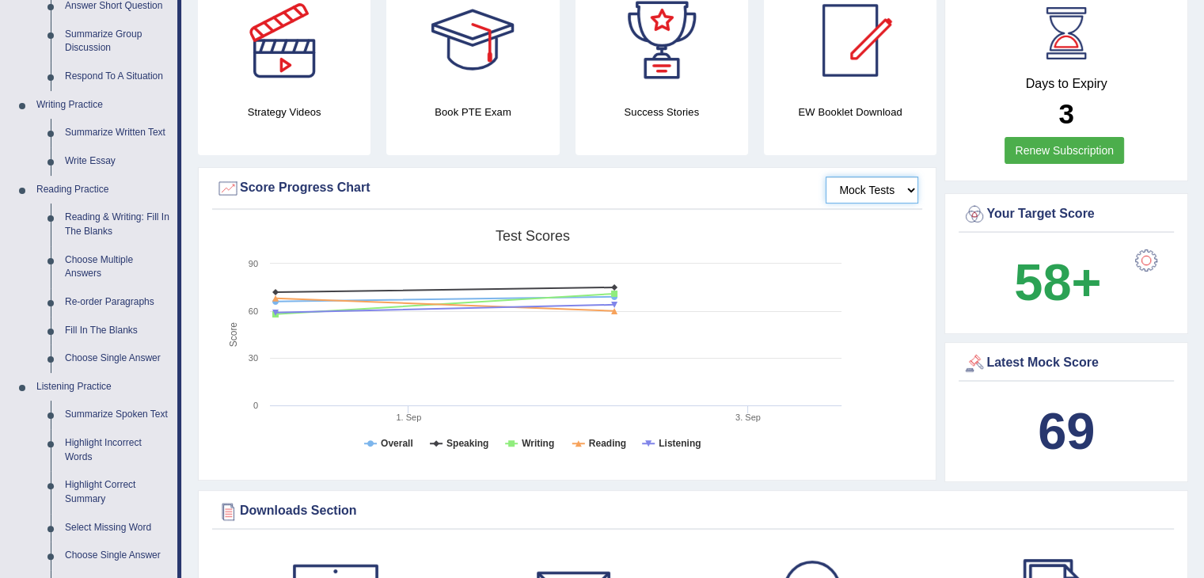 This screenshot has width=1204, height=578. I want to click on a: Highlight Correct Summary, so click(117, 491).